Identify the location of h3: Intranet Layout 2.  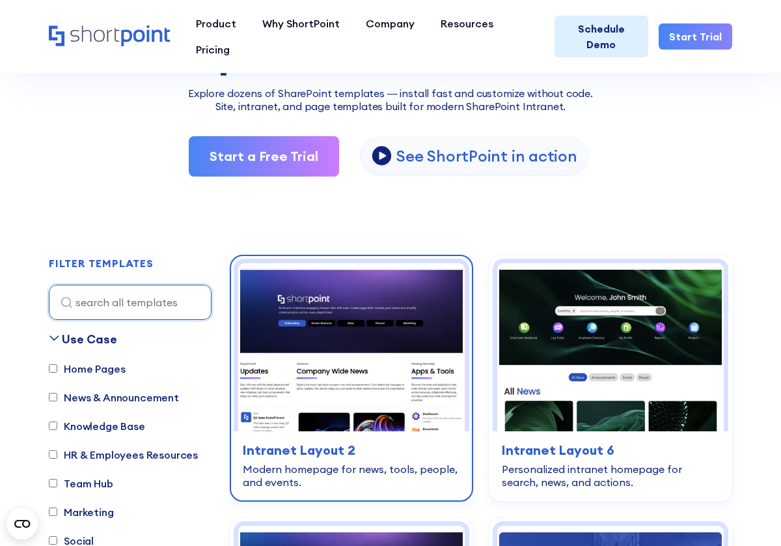
(352, 450).